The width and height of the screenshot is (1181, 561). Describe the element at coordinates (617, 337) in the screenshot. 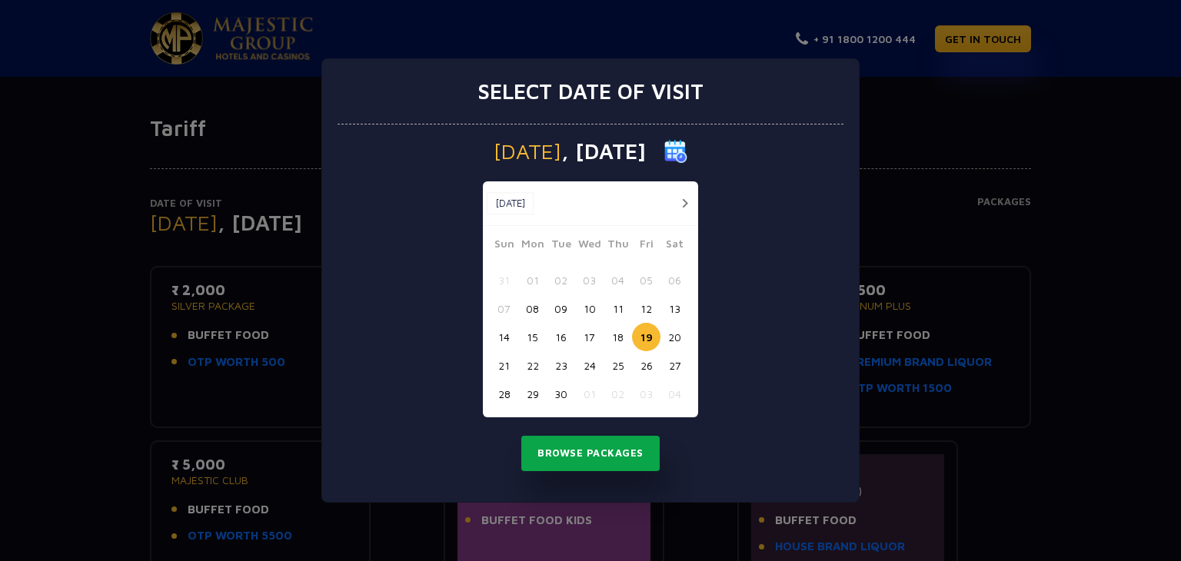

I see `button: 18` at that location.